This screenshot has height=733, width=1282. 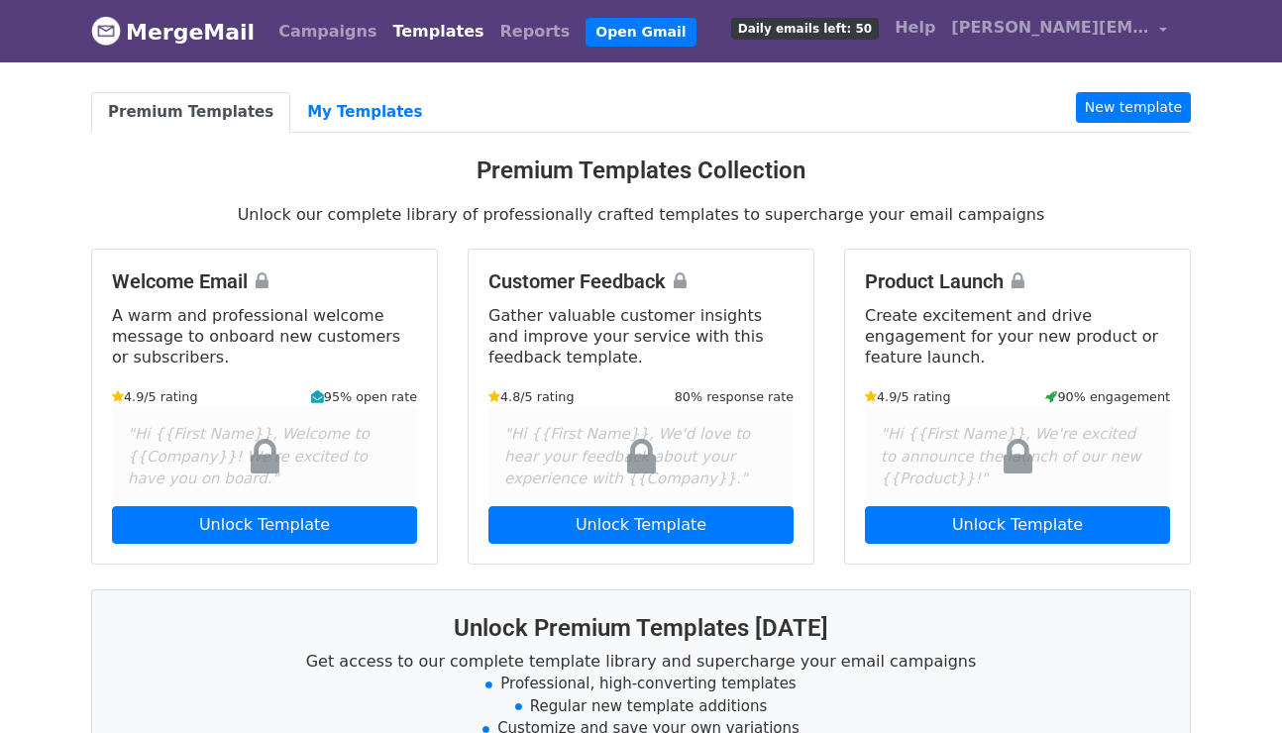 What do you see at coordinates (641, 661) in the screenshot?
I see `p: Get access to our complete template library and supercharge your email campaigns` at bounding box center [641, 661].